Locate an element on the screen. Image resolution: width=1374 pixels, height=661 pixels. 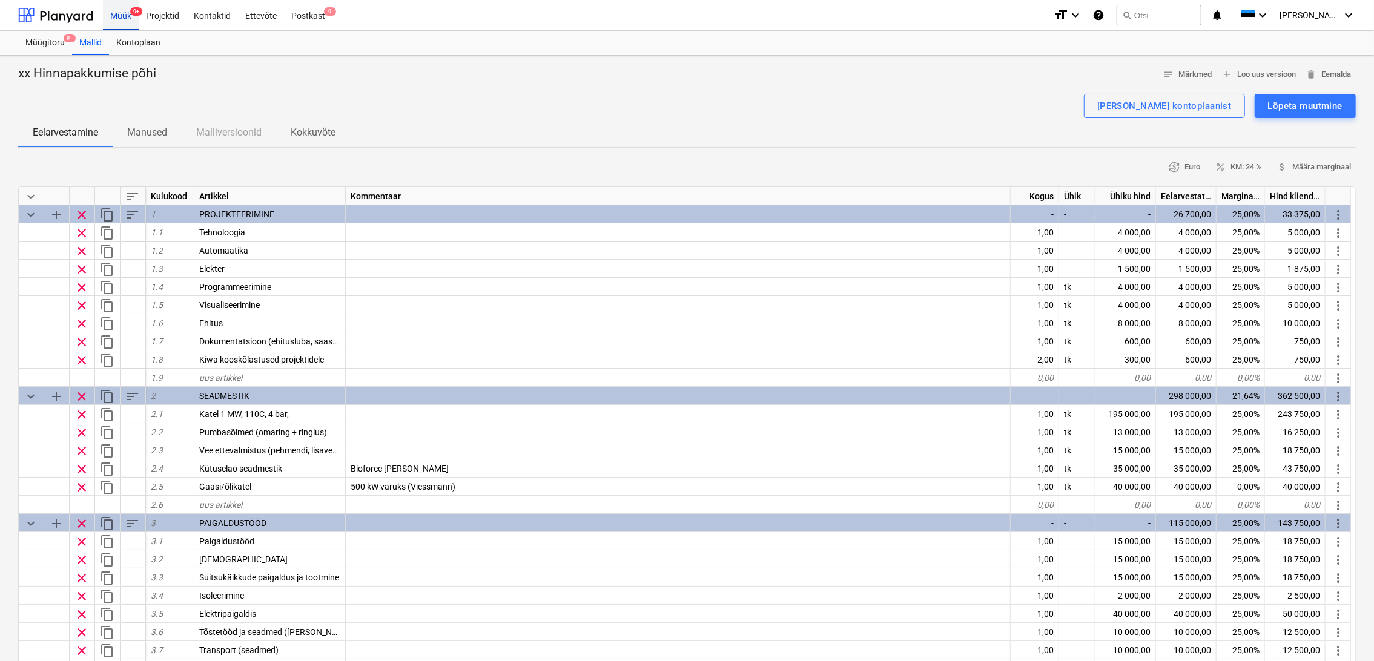
div: Kontoplaan is located at coordinates (138, 43).